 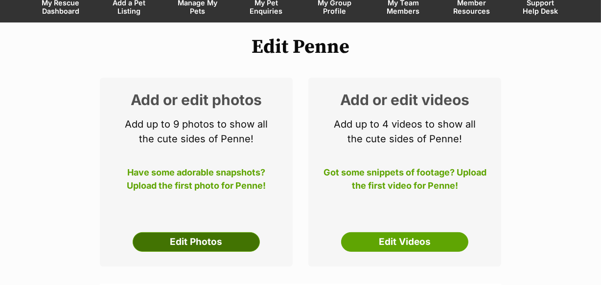 I want to click on p: Got some snippets of footage? Upload the first video for Penne!, so click(x=404, y=182).